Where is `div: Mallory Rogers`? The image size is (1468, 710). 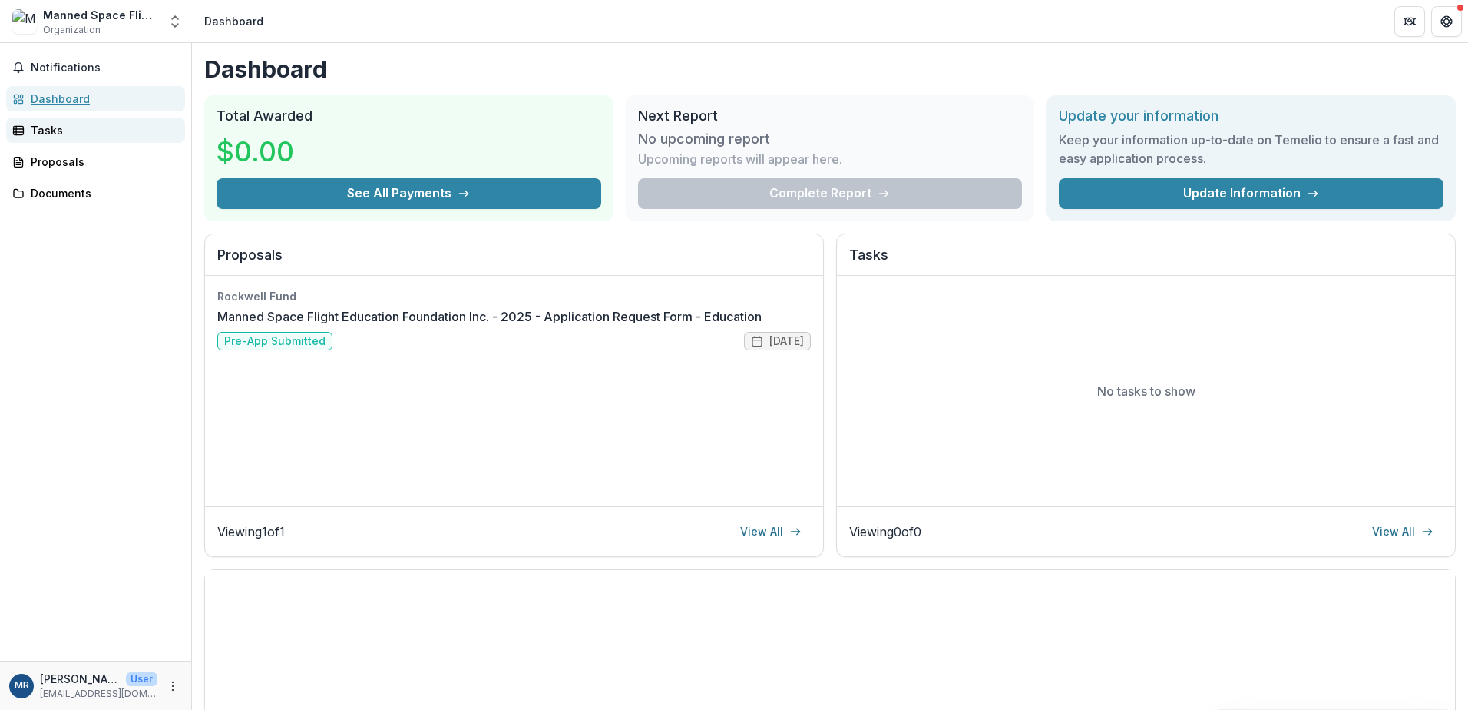
div: Mallory Rogers is located at coordinates (22, 685).